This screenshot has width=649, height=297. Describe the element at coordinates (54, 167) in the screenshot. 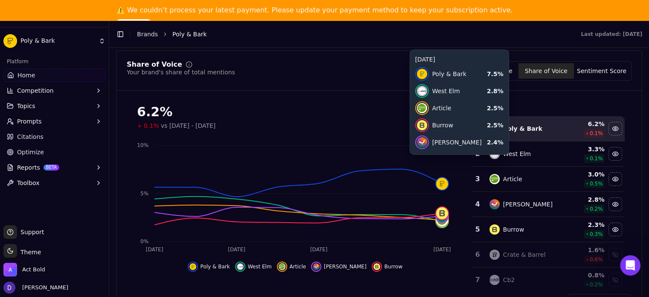

I see `button: ReportsBETA` at that location.